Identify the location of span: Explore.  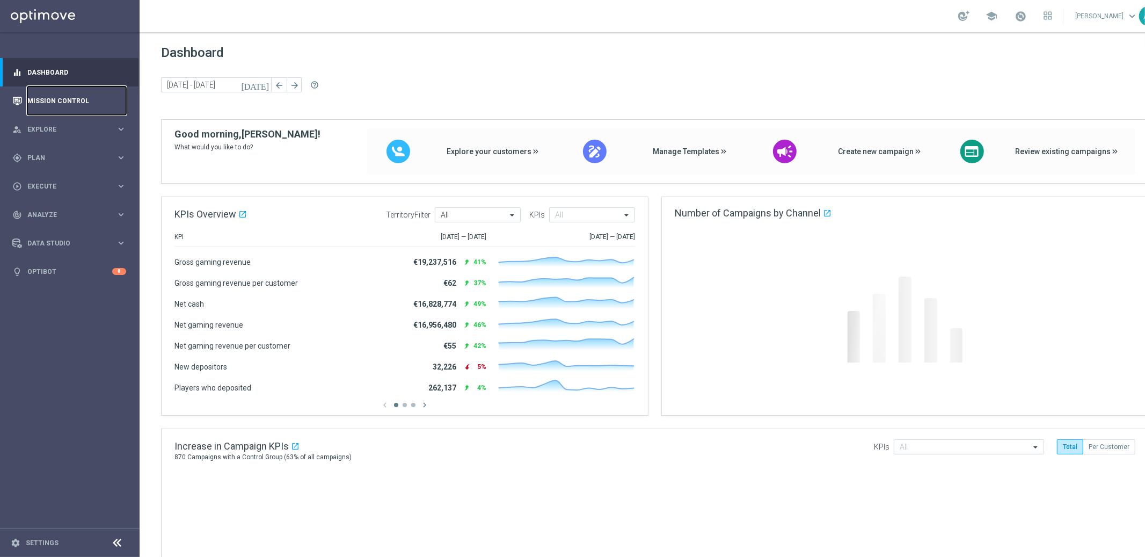
(71, 129).